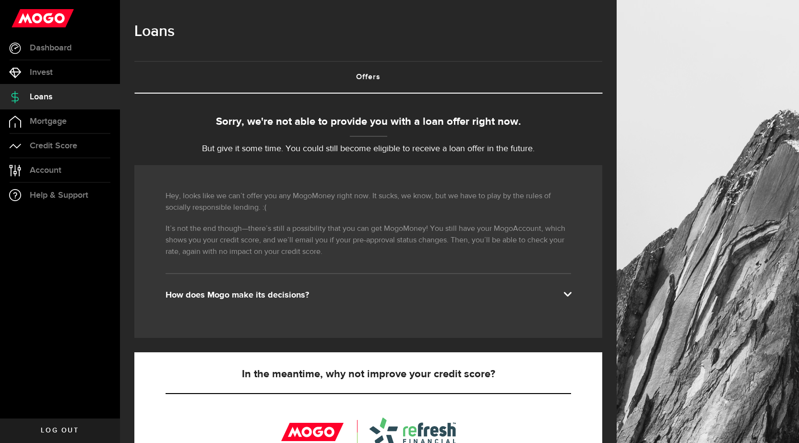  Describe the element at coordinates (368, 374) in the screenshot. I see `h5: In the meantime, why not improve your credit score?` at that location.